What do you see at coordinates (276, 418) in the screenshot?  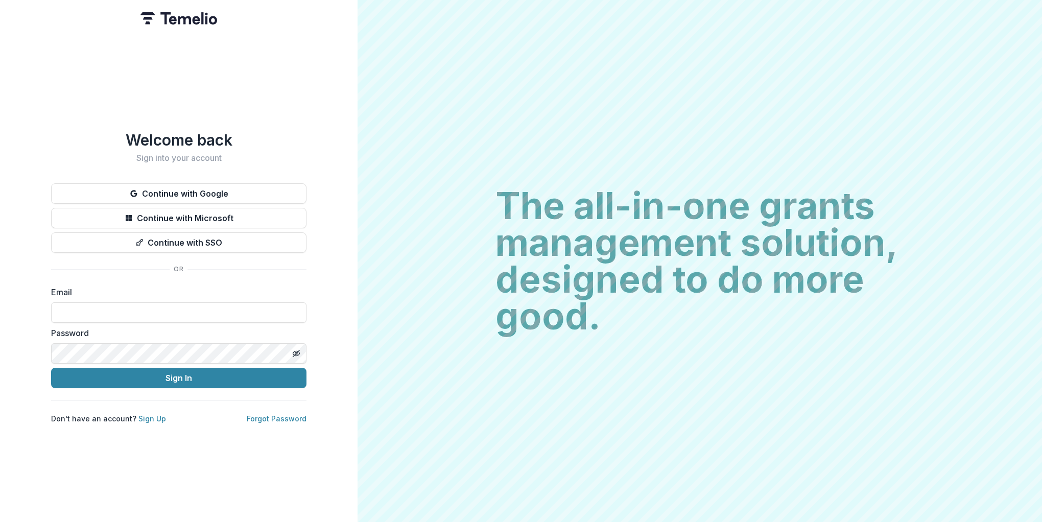 I see `a: Forgot Password` at bounding box center [276, 418].